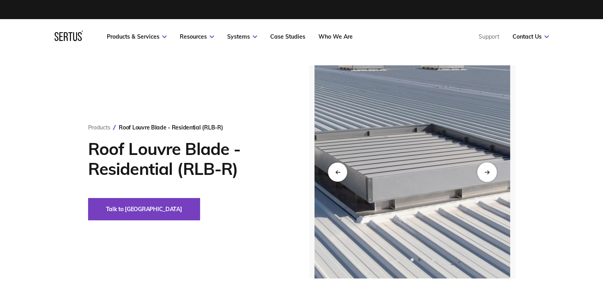 The image size is (603, 294). I want to click on a: Case Studies, so click(288, 37).